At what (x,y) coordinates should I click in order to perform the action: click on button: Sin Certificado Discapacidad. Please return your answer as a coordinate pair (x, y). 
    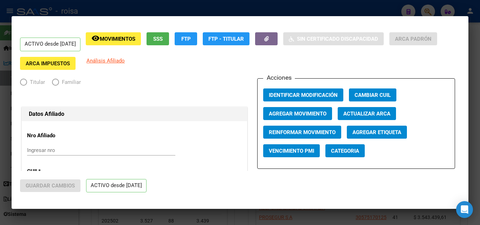
    Looking at the image, I should click on (333, 39).